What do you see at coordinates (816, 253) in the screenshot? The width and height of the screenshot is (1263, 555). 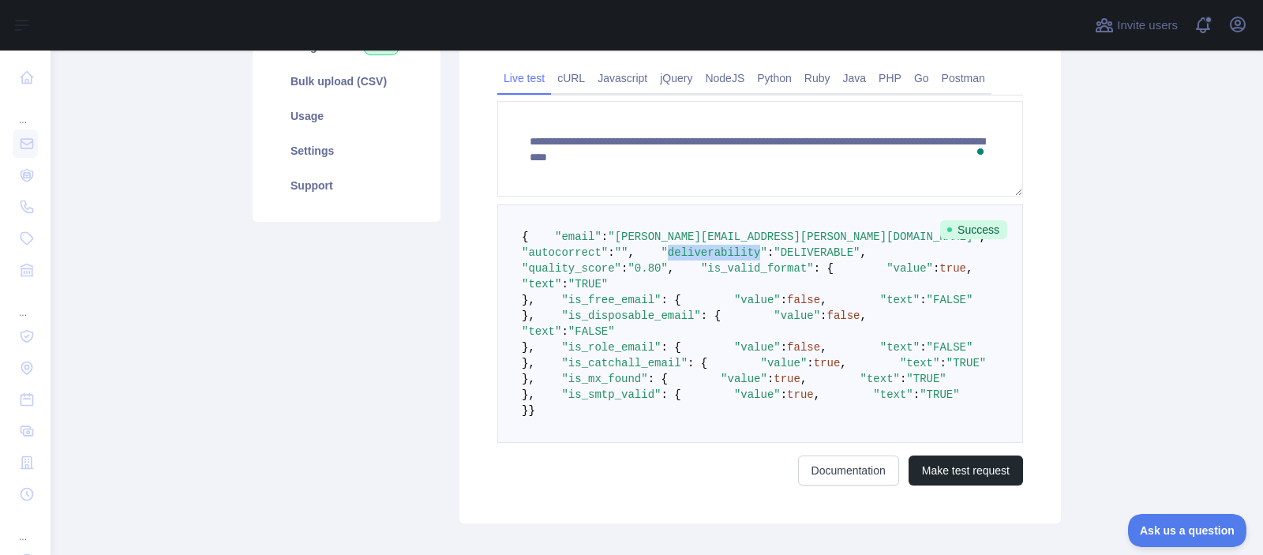 I see `span: "DELIVERABLE"` at bounding box center [816, 253].